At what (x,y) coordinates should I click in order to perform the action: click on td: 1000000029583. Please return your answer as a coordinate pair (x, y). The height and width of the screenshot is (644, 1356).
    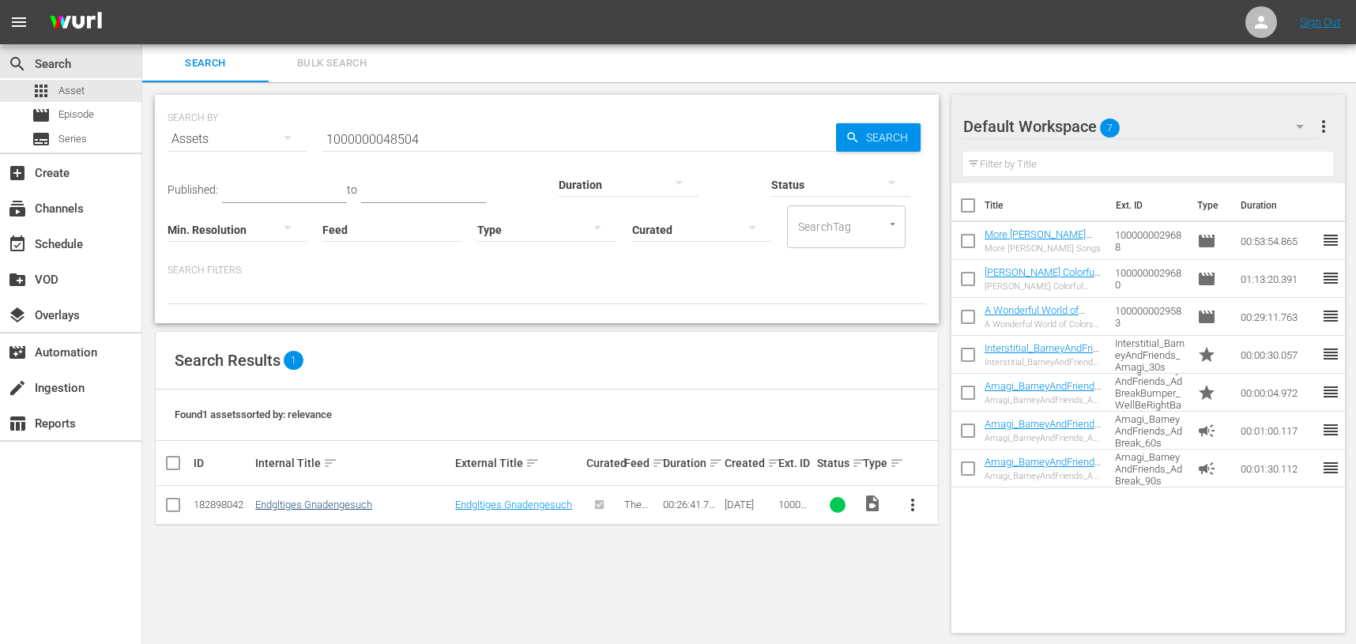
    Looking at the image, I should click on (1149, 317).